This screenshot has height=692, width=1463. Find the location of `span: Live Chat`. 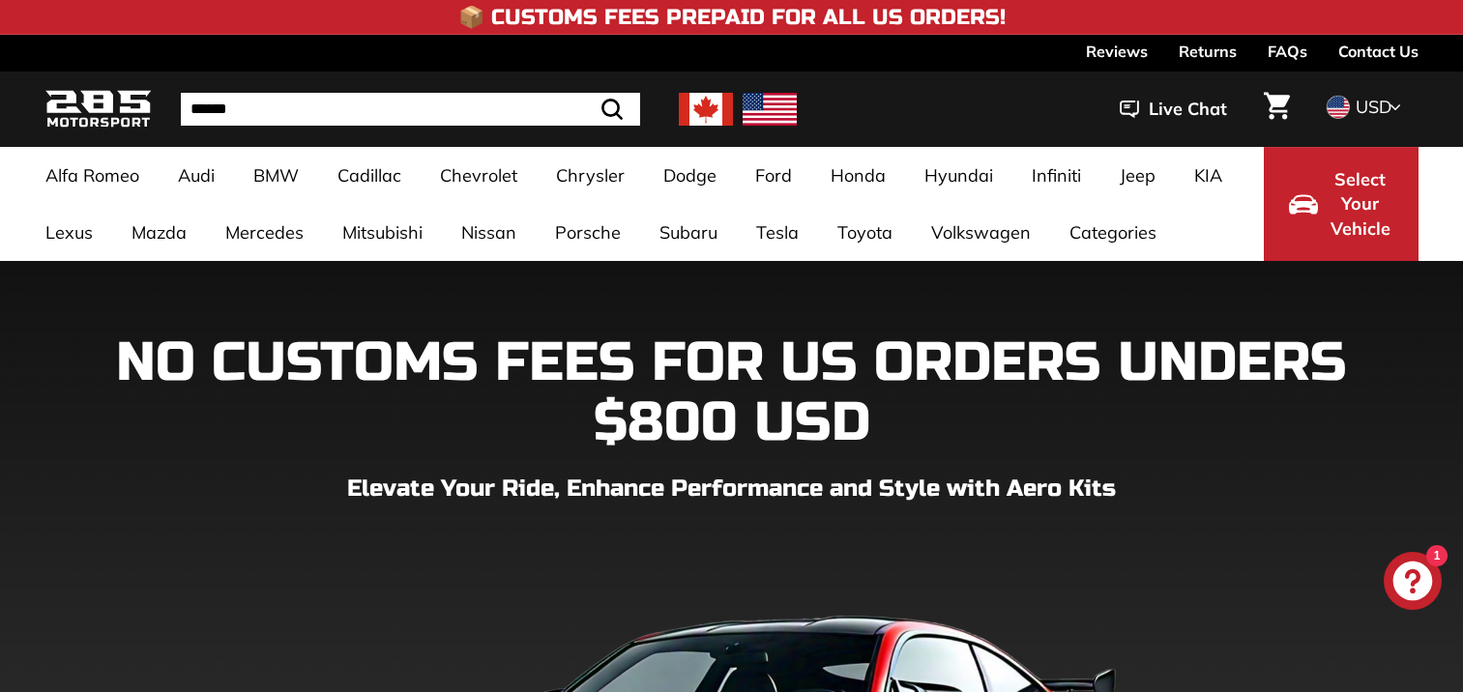

span: Live Chat is located at coordinates (1187, 109).